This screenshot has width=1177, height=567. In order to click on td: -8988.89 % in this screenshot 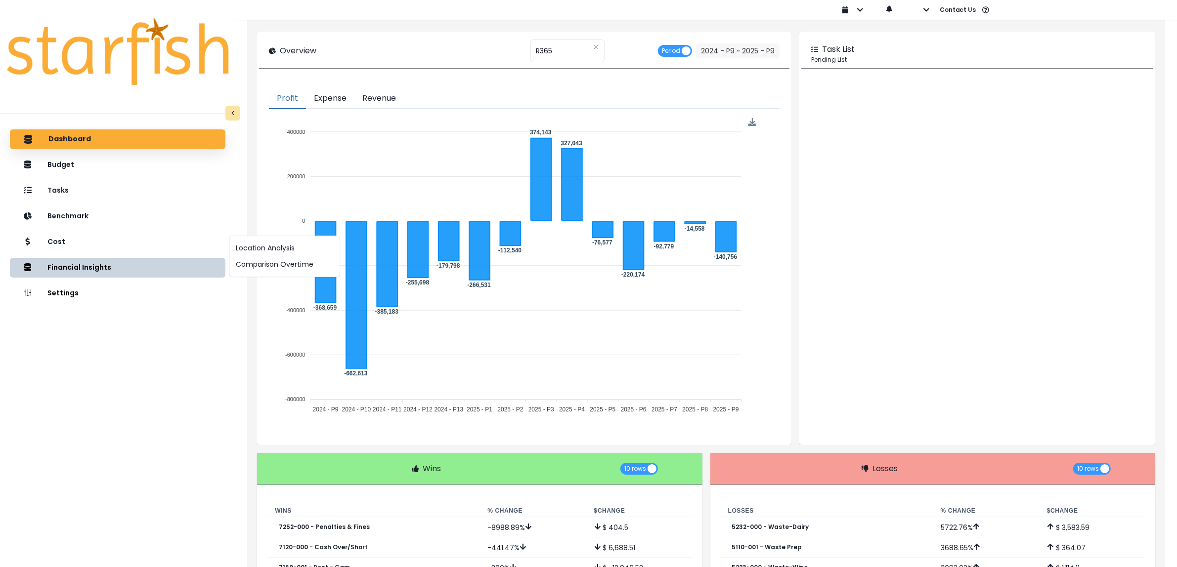, I will do `click(532, 527)`.